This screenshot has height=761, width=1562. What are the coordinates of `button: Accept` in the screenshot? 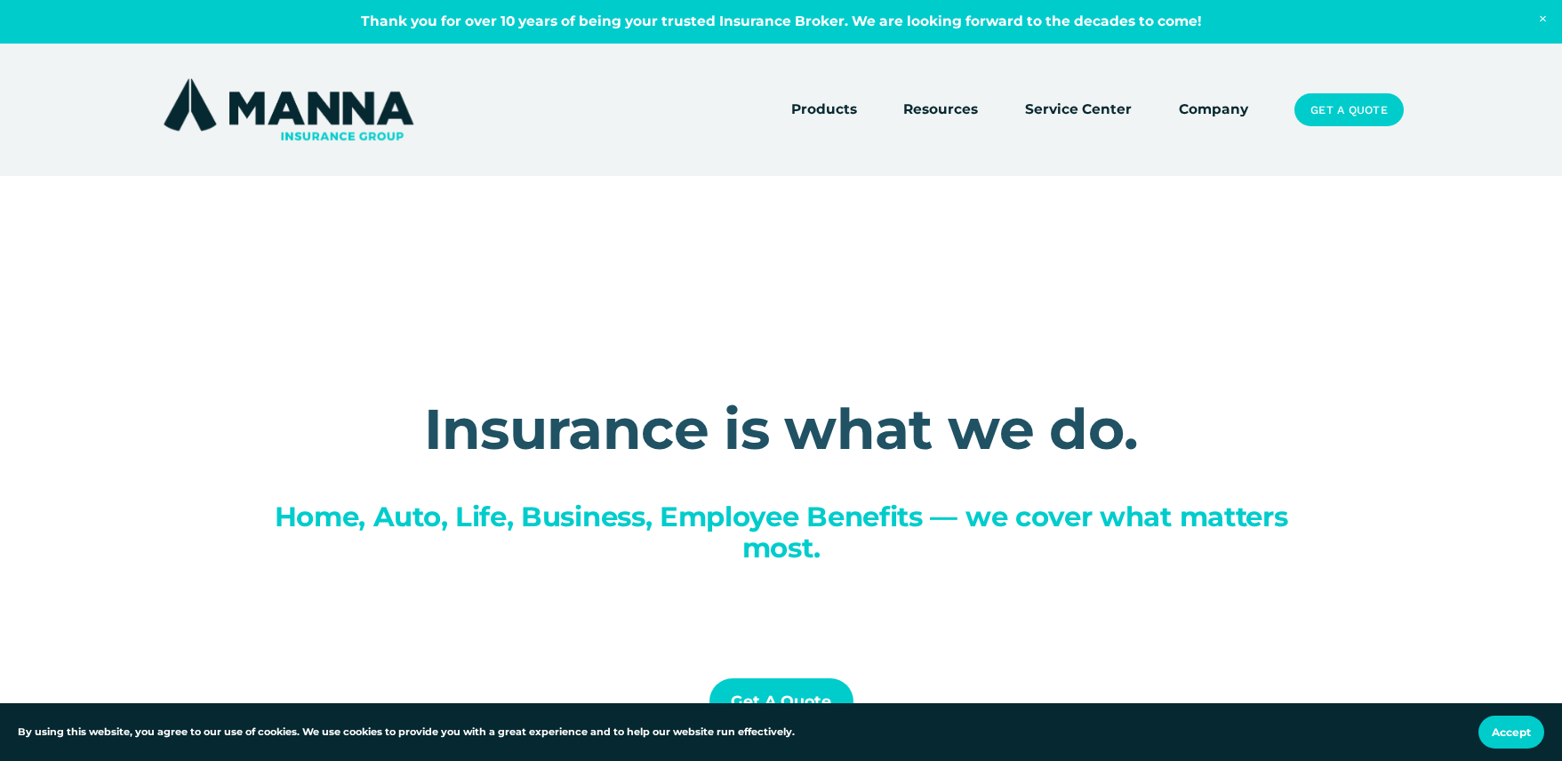 It's located at (1511, 732).